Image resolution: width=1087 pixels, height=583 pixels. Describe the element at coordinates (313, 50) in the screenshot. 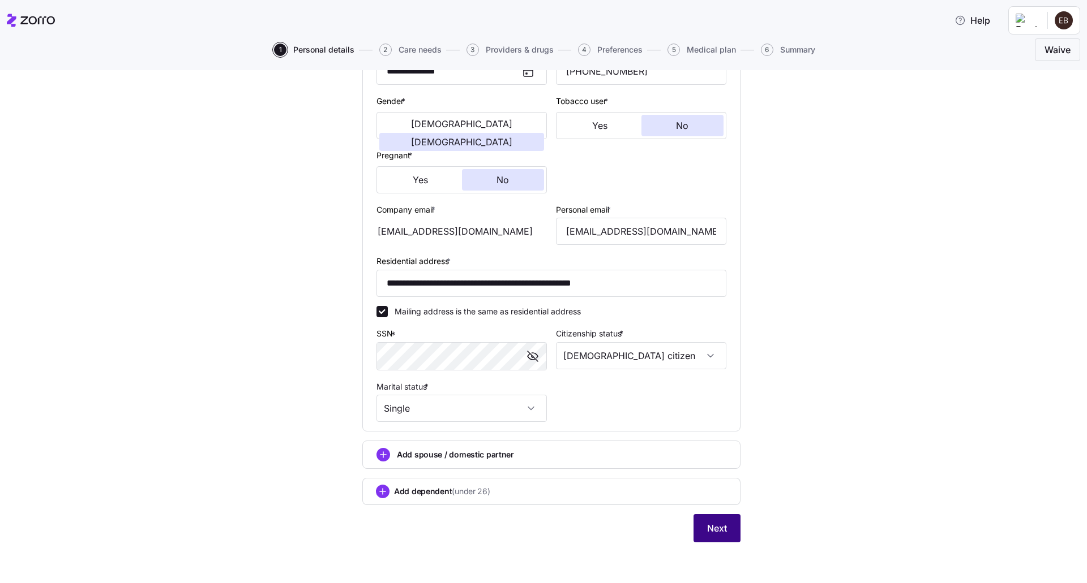

I see `a: 1Personal details` at that location.